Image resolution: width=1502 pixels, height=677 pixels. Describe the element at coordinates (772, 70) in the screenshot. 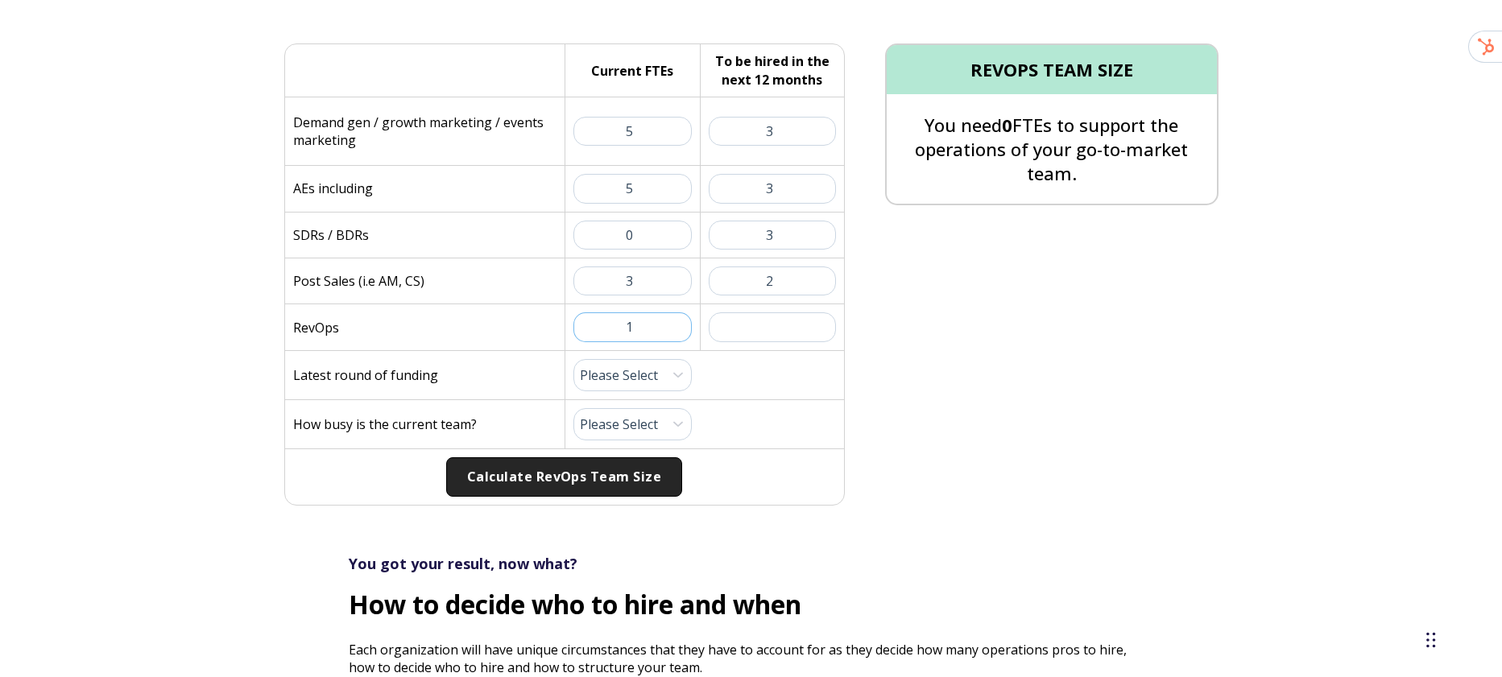

I see `h5: To be hired in the next 12 months` at that location.